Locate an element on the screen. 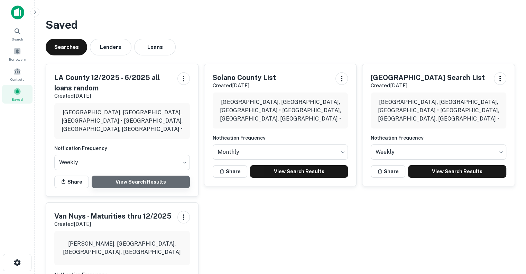  img: capitalize-icon.png is located at coordinates (18, 12).